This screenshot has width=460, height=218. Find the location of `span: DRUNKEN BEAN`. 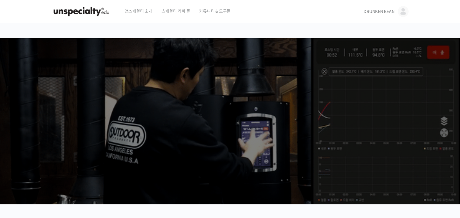

span: DRUNKEN BEAN is located at coordinates (379, 11).